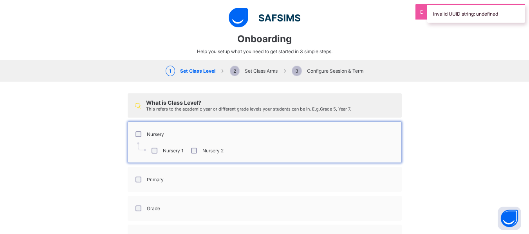 The image size is (529, 234). What do you see at coordinates (509, 219) in the screenshot?
I see `button: Open asap` at bounding box center [509, 219].